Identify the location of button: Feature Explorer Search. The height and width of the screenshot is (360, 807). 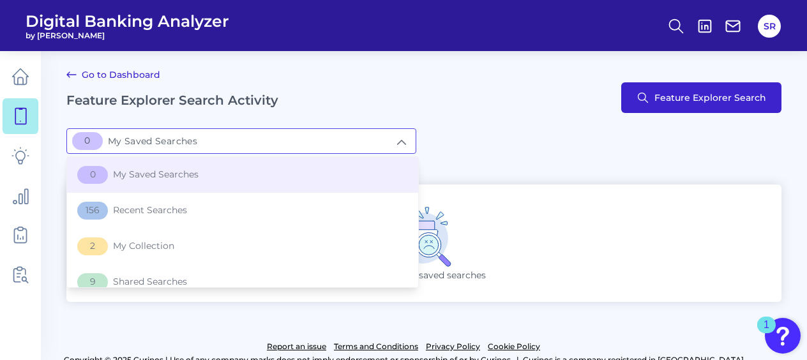
(701, 98).